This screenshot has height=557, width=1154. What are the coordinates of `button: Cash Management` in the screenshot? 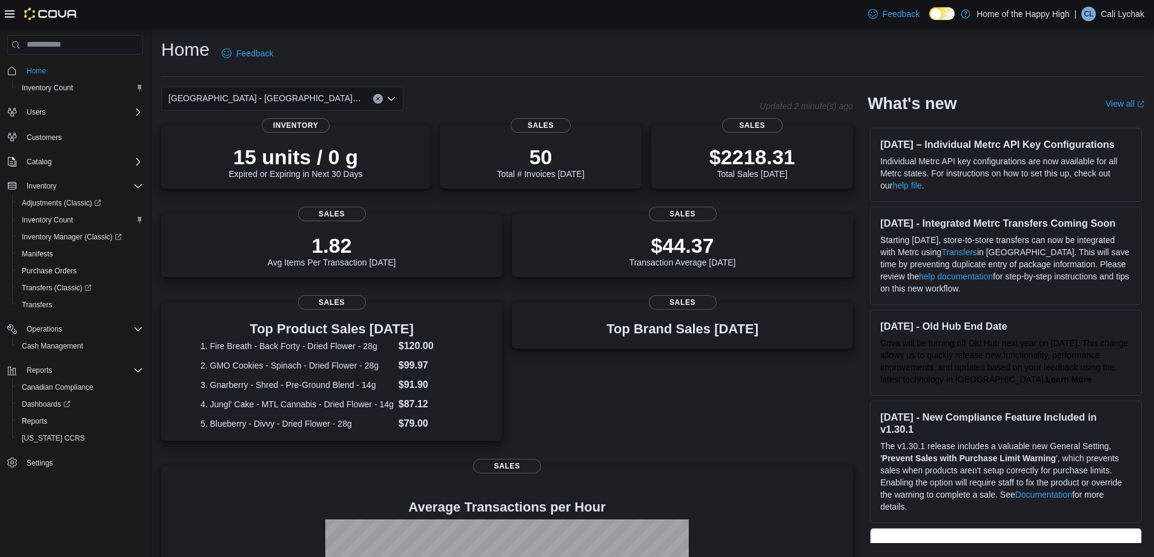 It's located at (80, 346).